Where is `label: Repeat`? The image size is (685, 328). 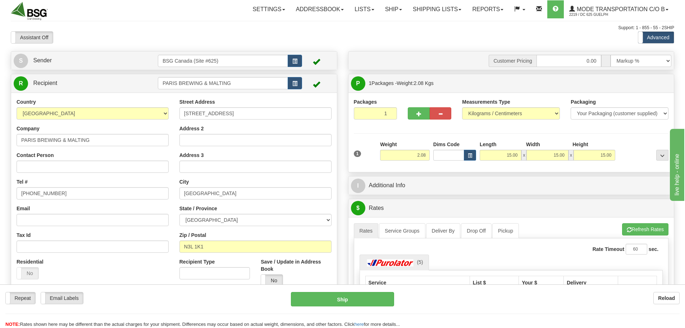 label: Repeat is located at coordinates (20, 298).